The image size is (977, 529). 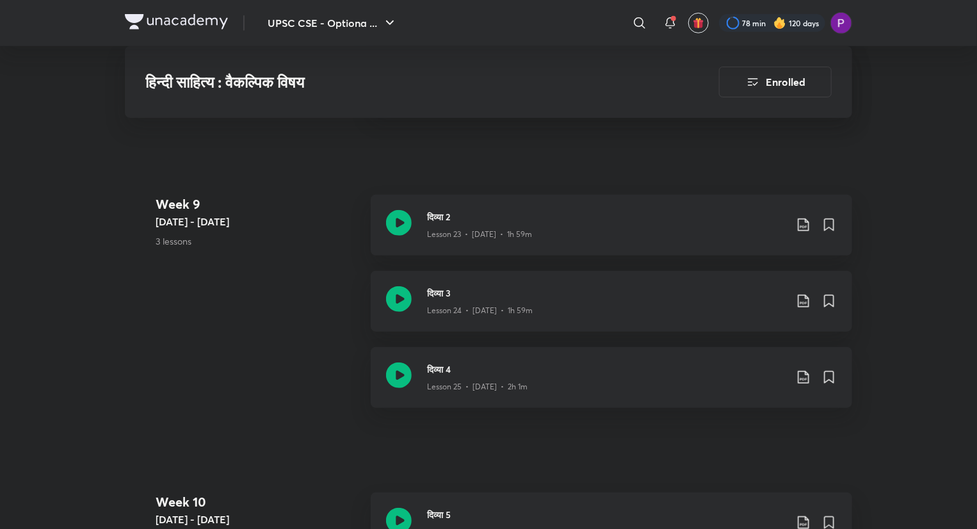 What do you see at coordinates (699, 23) in the screenshot?
I see `button: avatar` at bounding box center [699, 23].